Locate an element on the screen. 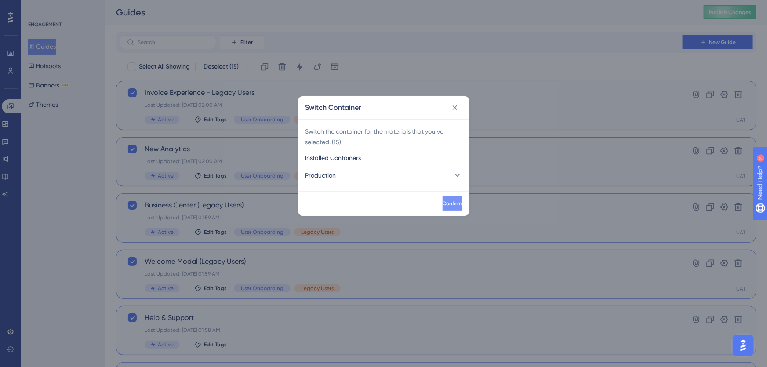 This screenshot has height=367, width=767. span: Installed Containers is located at coordinates (333, 158).